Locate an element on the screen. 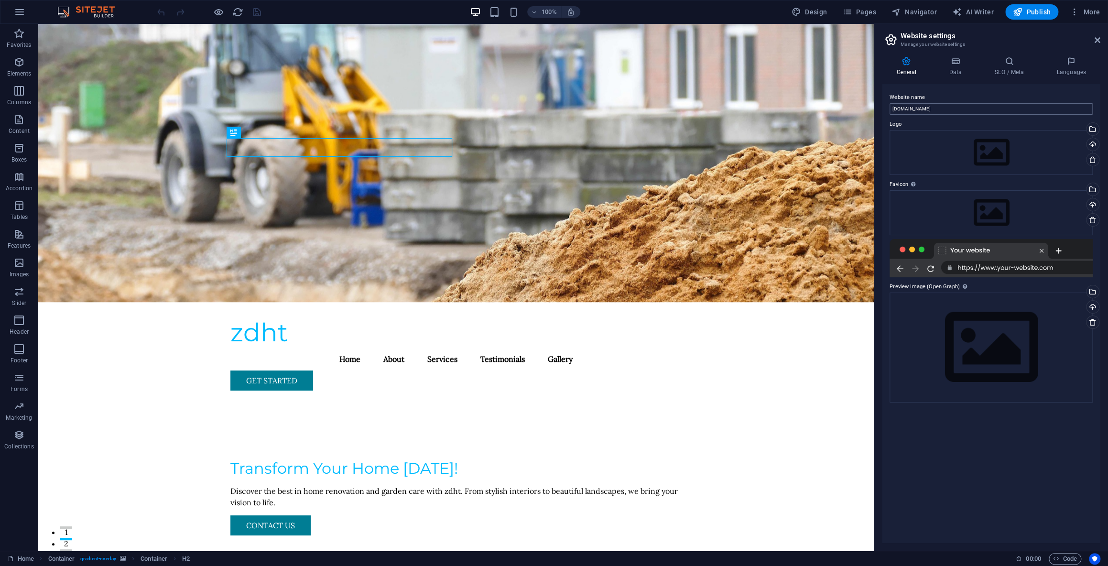  p: Content is located at coordinates (19, 131).